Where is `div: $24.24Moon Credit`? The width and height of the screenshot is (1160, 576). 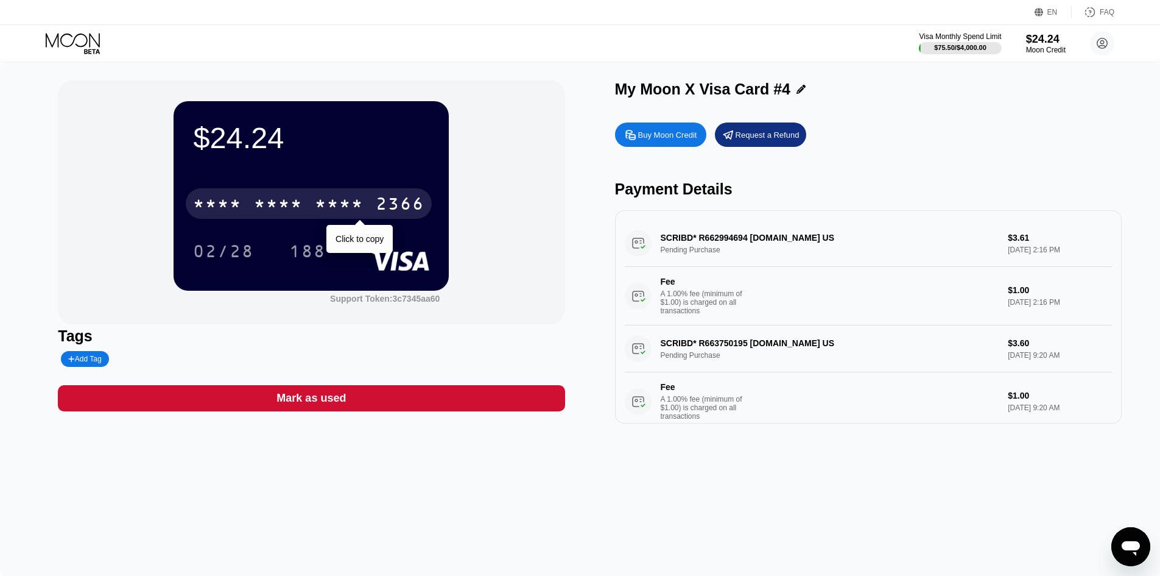
div: $24.24Moon Credit is located at coordinates (1046, 43).